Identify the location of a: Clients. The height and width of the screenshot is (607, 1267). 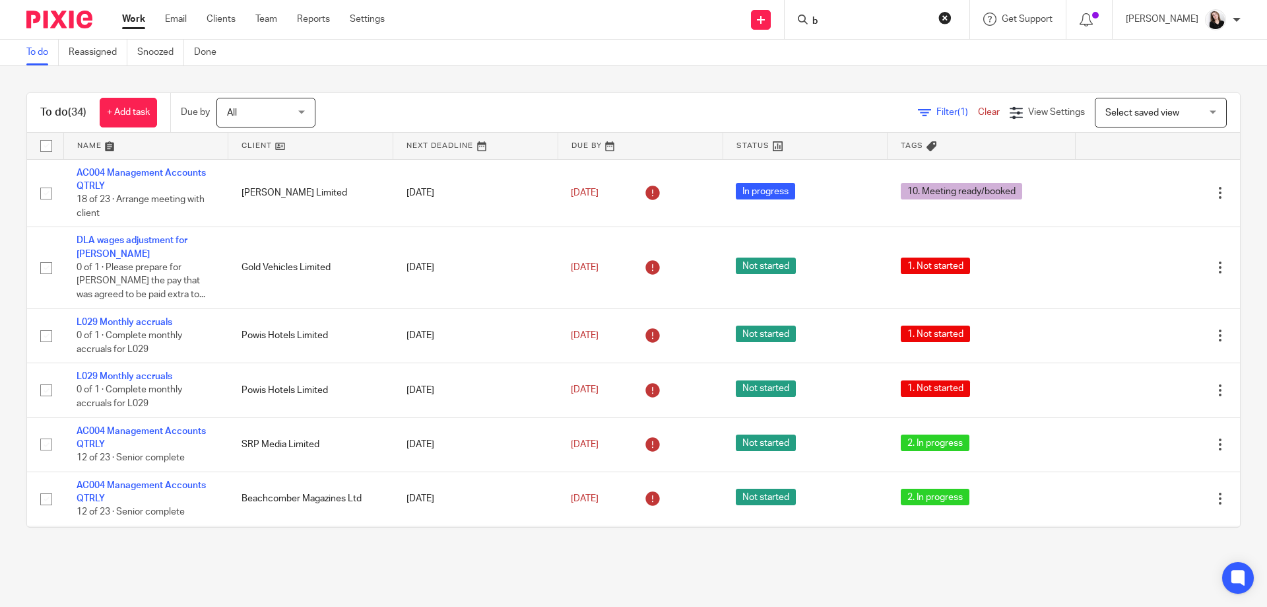
(221, 19).